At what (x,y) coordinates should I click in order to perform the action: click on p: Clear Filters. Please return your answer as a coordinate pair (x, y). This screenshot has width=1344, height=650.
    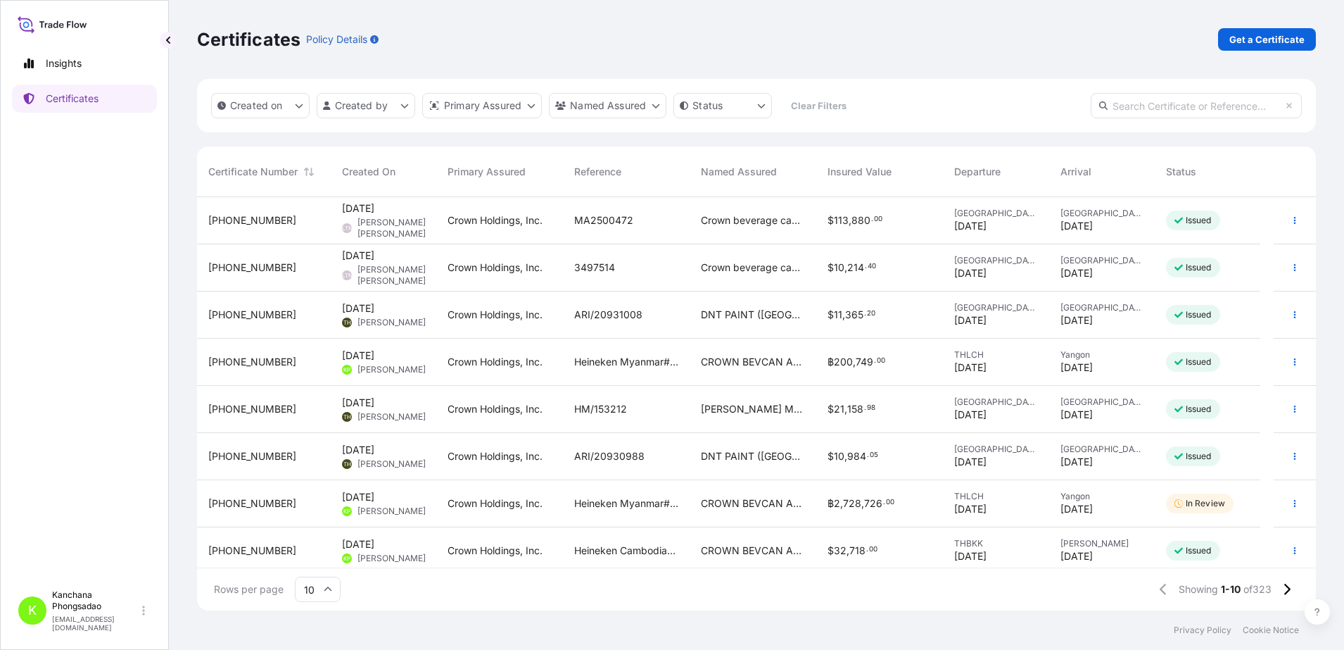
    Looking at the image, I should click on (819, 106).